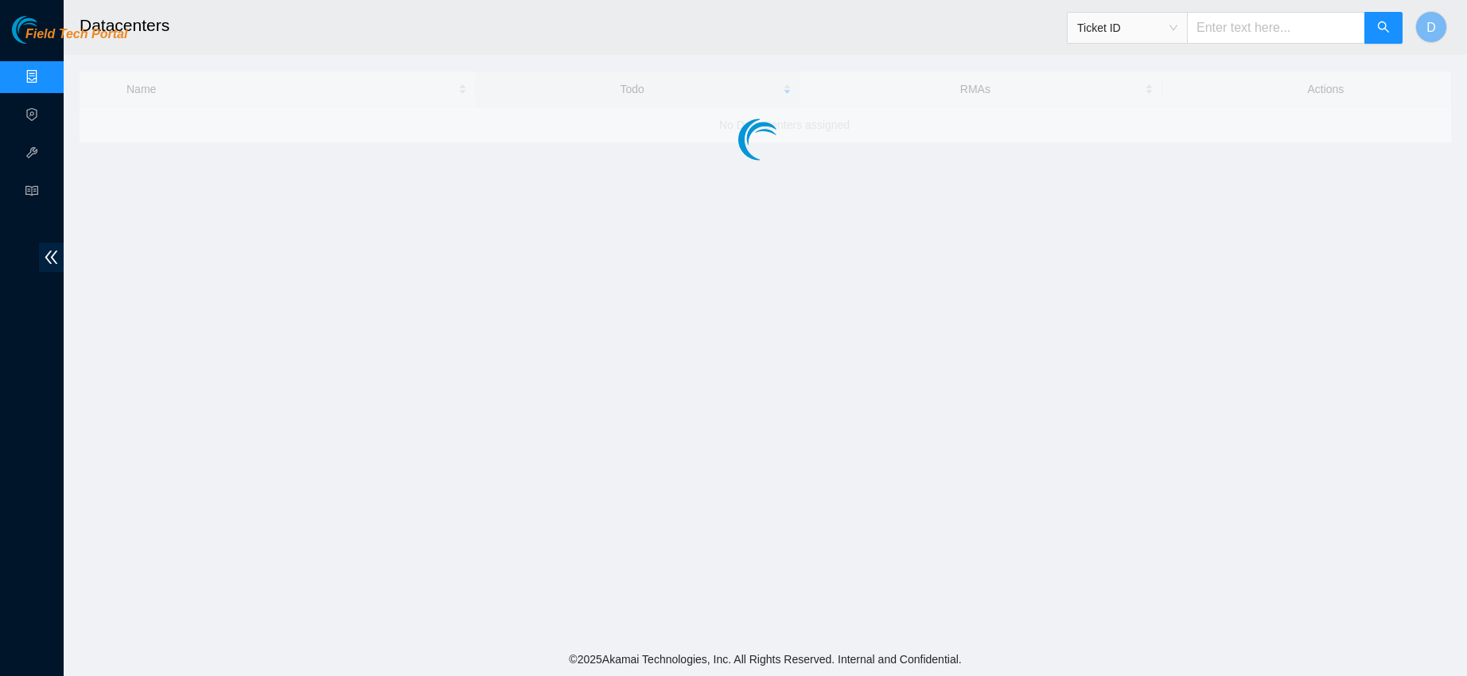  Describe the element at coordinates (32, 193) in the screenshot. I see `span: read` at that location.